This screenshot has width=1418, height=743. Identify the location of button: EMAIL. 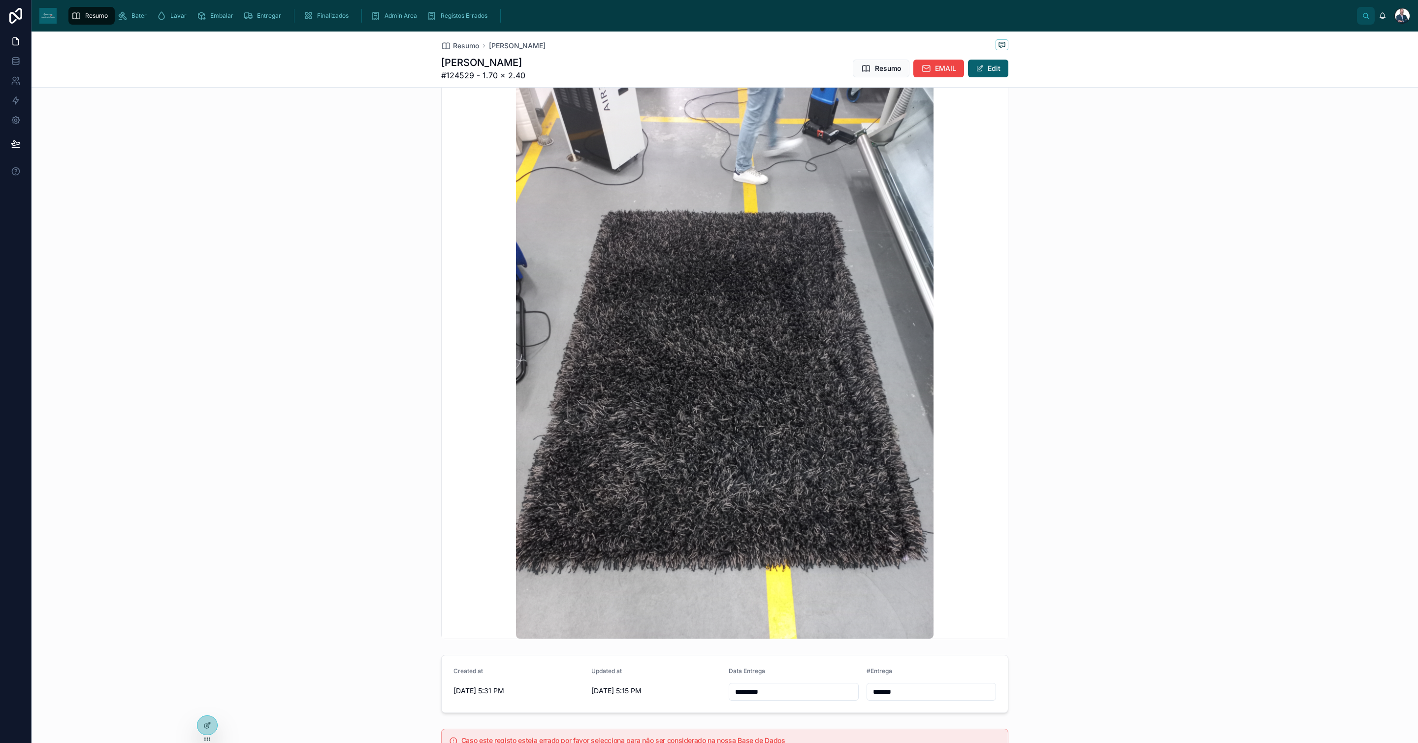
(938, 68).